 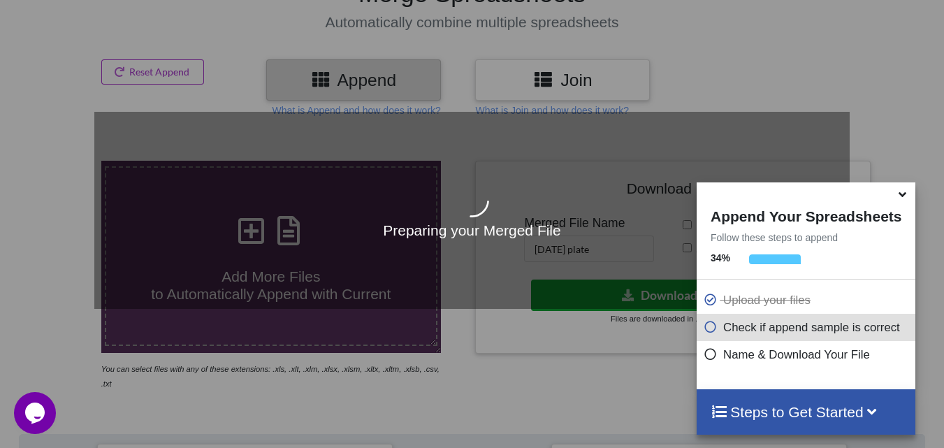 I want to click on h4: Steps to Get Started, so click(x=806, y=412).